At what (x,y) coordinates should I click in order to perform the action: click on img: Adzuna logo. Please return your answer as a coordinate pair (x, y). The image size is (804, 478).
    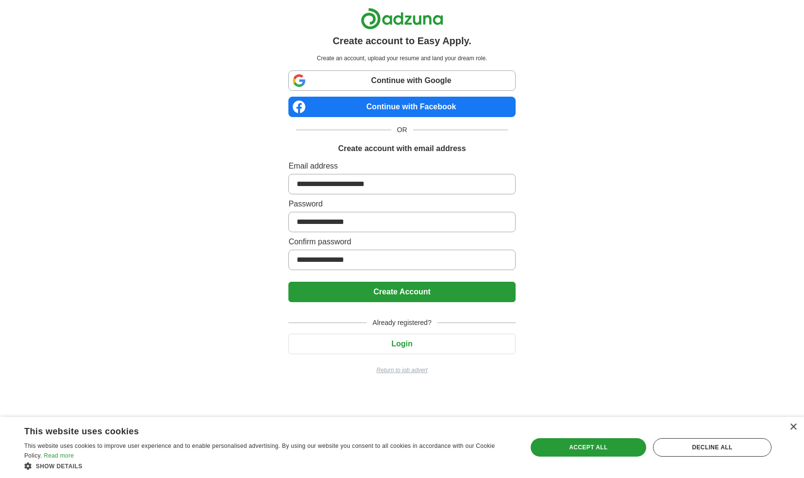
    Looking at the image, I should click on (402, 18).